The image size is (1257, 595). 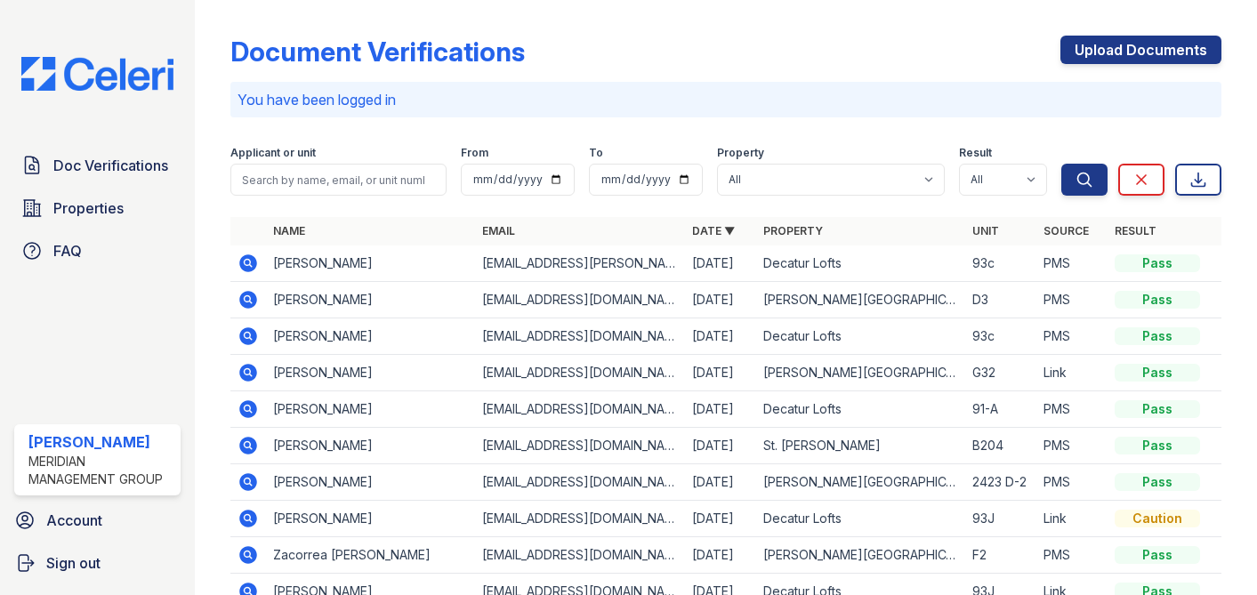 I want to click on input: Search by name, email, or unit number, so click(x=338, y=180).